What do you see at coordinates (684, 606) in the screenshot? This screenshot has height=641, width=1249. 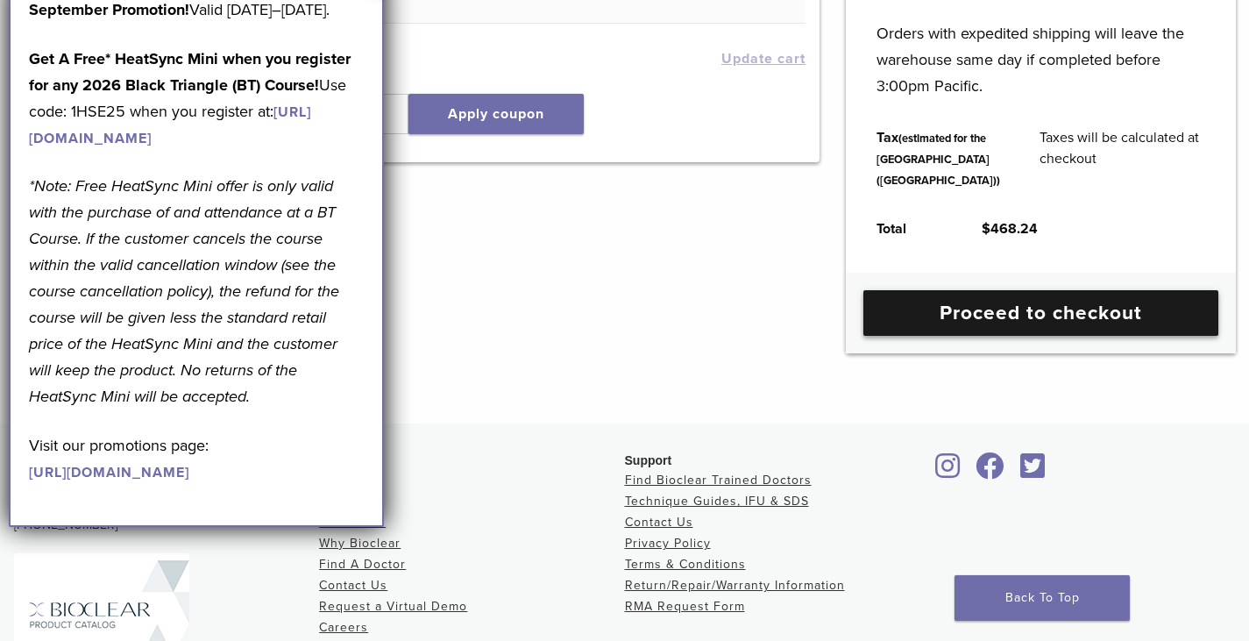 I see `a: RMA Request Form` at bounding box center [684, 606].